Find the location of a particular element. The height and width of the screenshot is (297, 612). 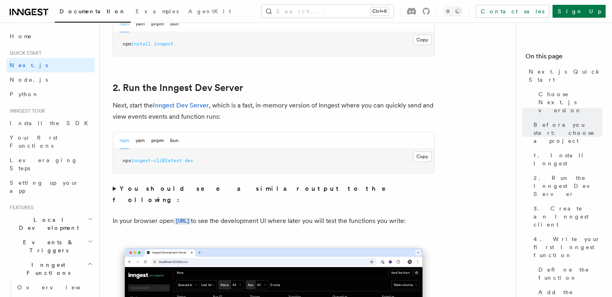

span: Leveraging Steps is located at coordinates (43, 164).